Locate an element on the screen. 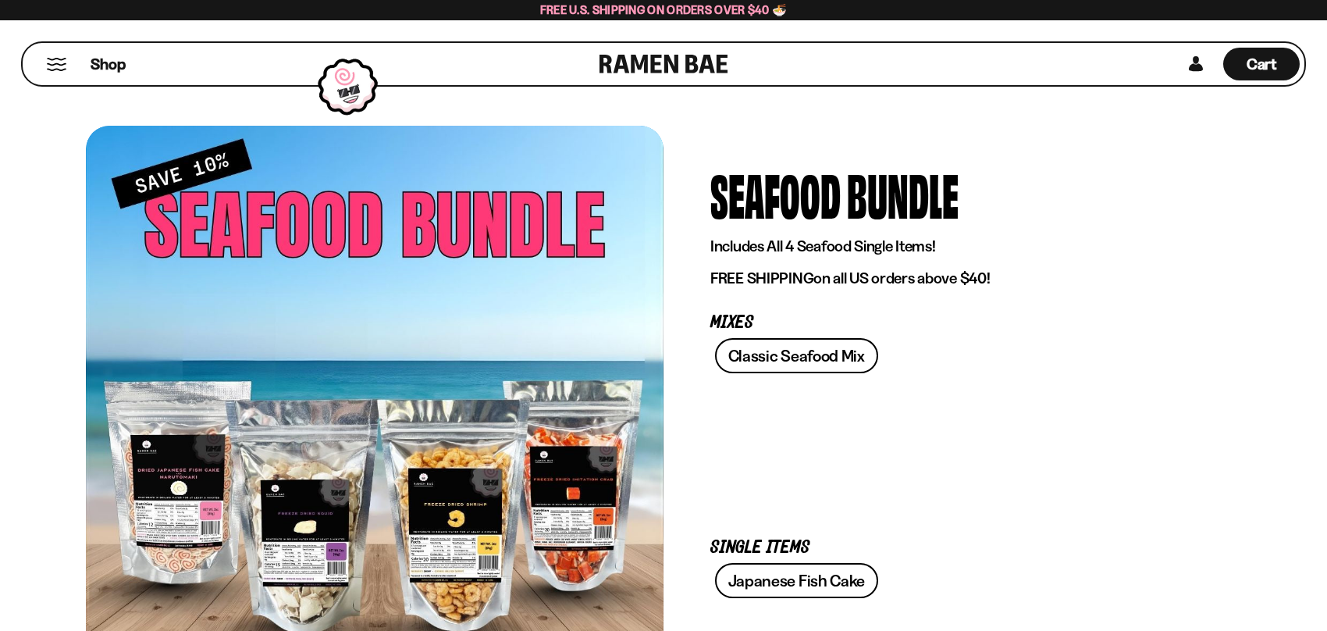 The image size is (1327, 631). p: Includes All 4 Seafood Single Items! is located at coordinates (952, 246).